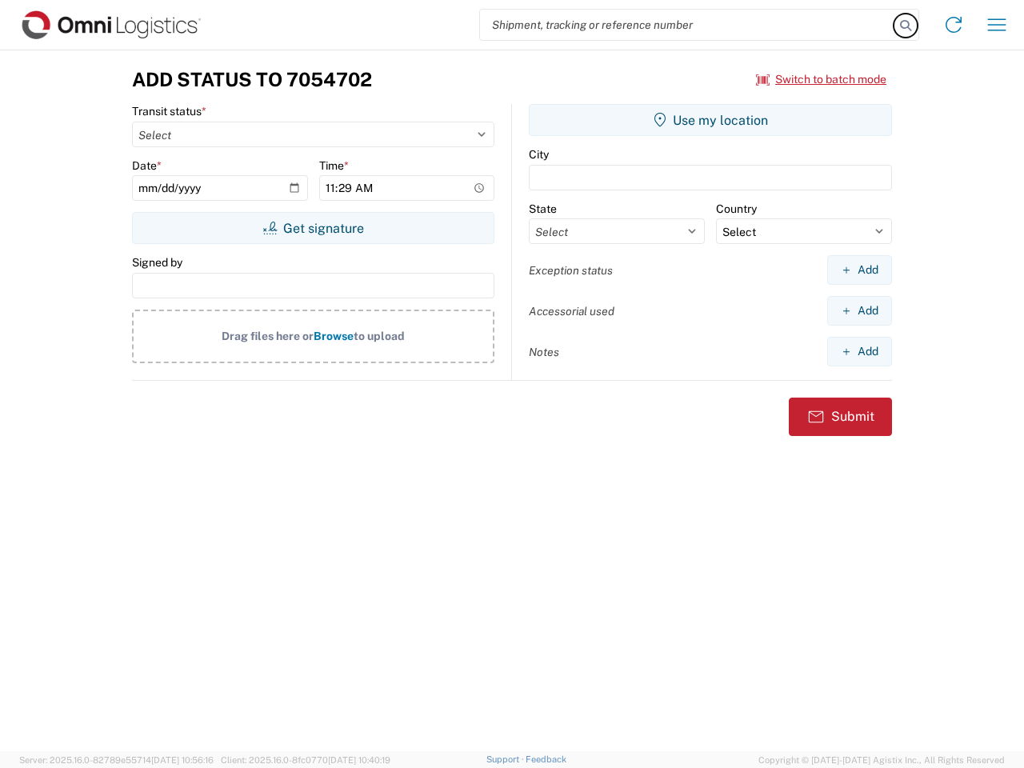 The width and height of the screenshot is (1024, 768). I want to click on label: Notes, so click(544, 352).